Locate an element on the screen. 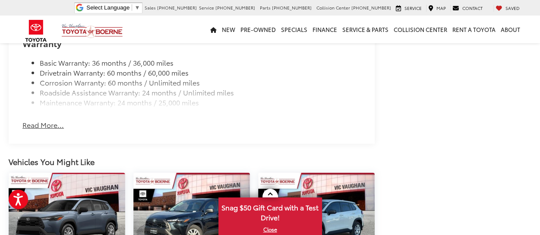  a: Service & Parts: Opens in a new tab is located at coordinates (366, 29).